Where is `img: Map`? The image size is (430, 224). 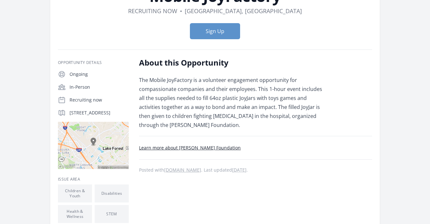 img: Map is located at coordinates (93, 145).